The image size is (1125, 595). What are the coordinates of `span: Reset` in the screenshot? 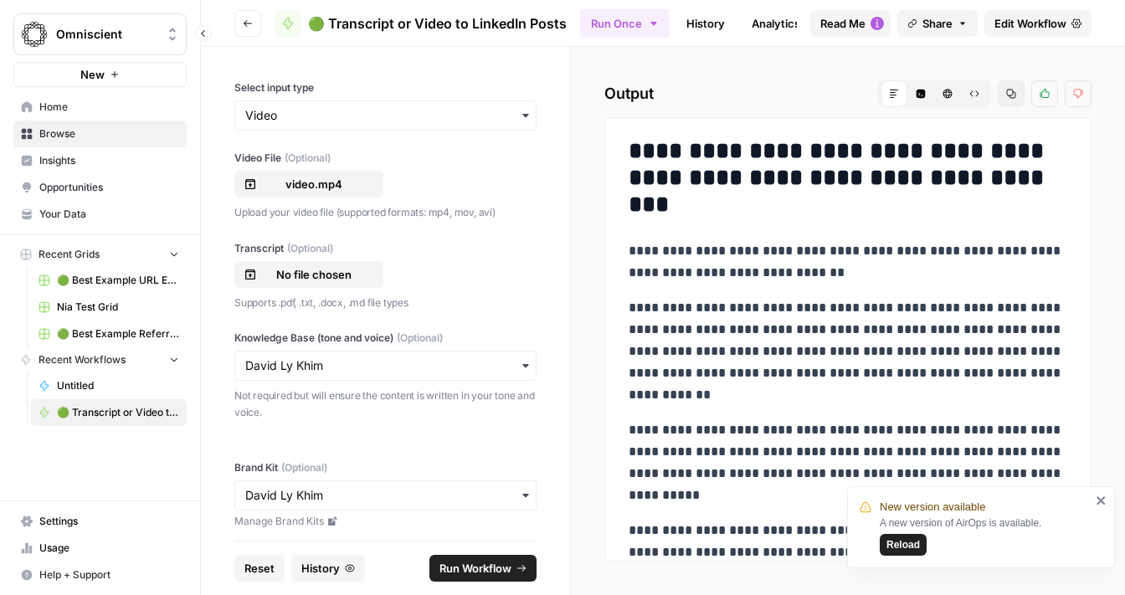 It's located at (260, 568).